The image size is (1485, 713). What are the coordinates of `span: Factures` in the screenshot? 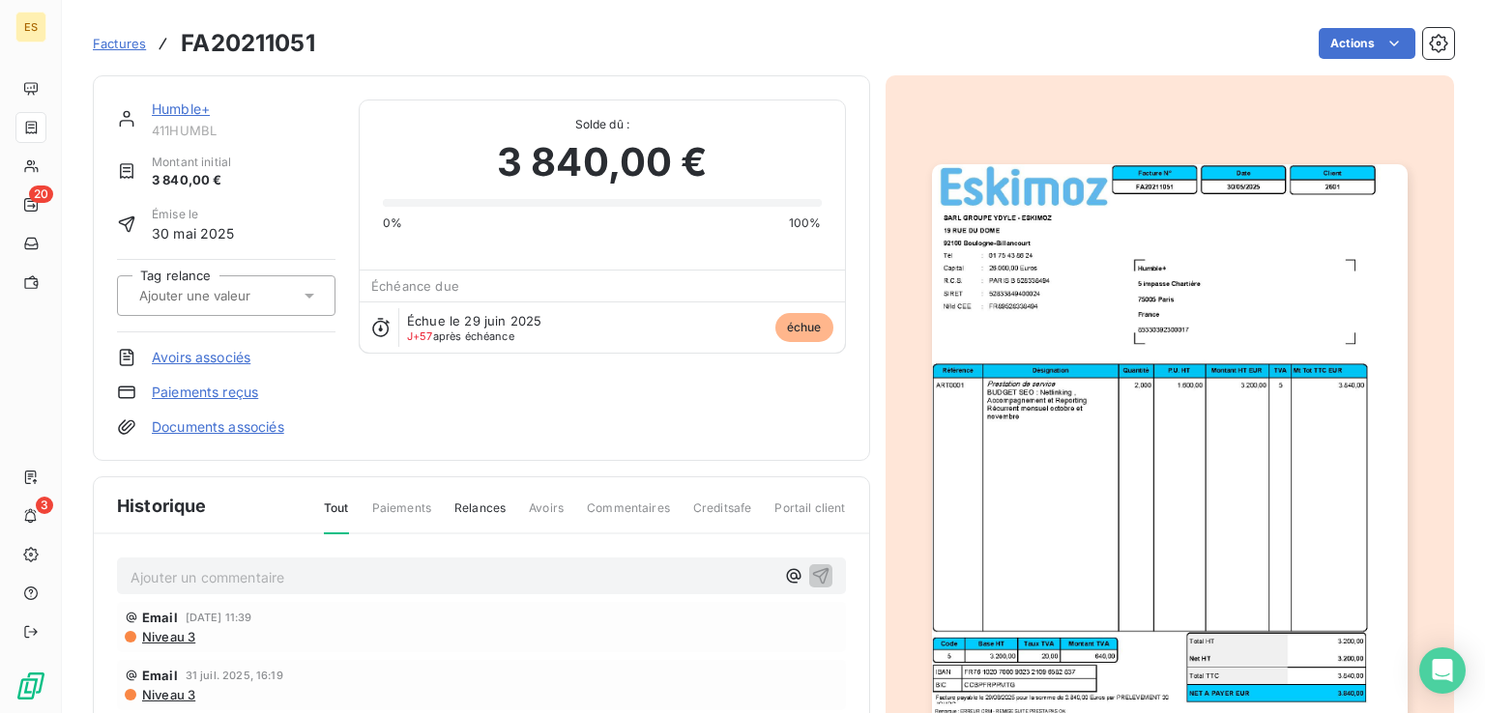 It's located at (119, 44).